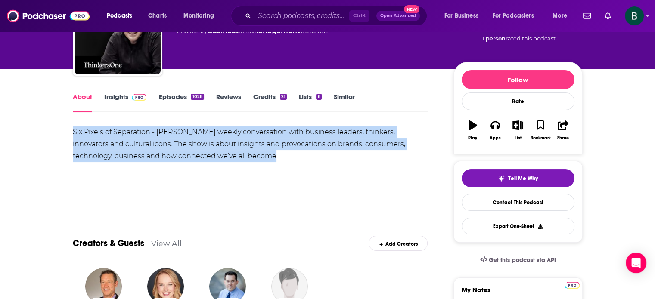 This screenshot has height=299, width=655. I want to click on a: Lists6, so click(310, 102).